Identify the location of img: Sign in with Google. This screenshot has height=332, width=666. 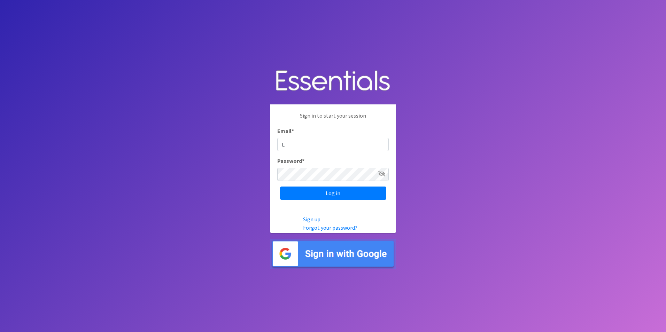
(333, 254).